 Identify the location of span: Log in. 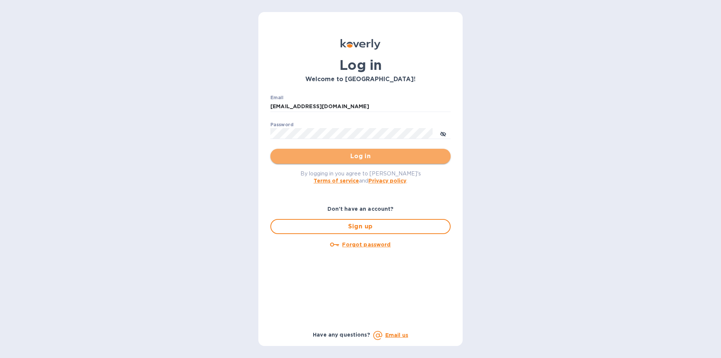
(361, 156).